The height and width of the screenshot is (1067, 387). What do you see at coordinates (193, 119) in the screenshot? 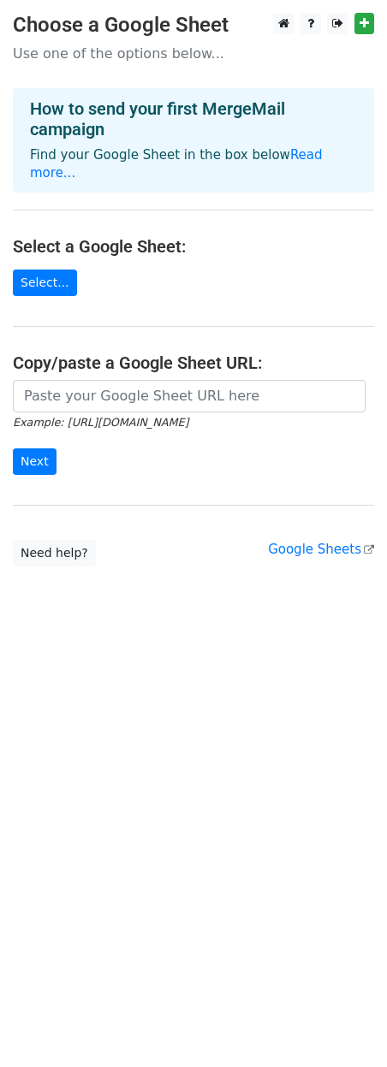
I see `h4: How to send your first MergeMail campaign` at bounding box center [193, 119].